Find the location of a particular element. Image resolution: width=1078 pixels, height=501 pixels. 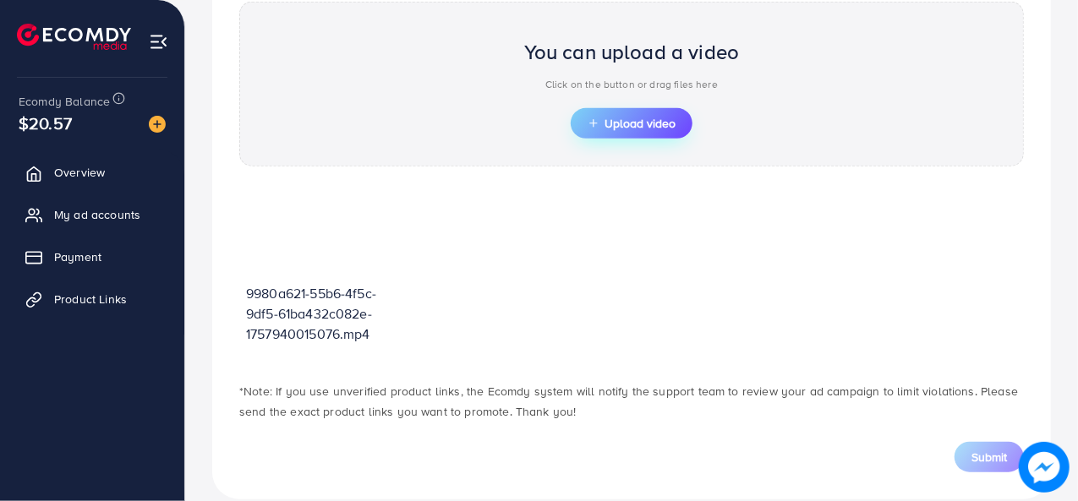

p: Click on the button or drag files here is located at coordinates (632, 85).